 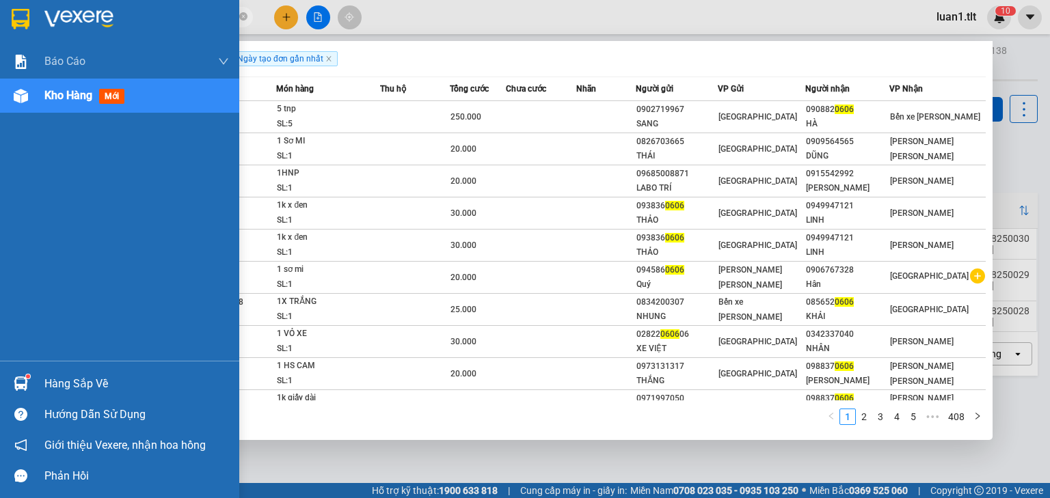 What do you see at coordinates (21, 476) in the screenshot?
I see `span: message` at bounding box center [21, 476].